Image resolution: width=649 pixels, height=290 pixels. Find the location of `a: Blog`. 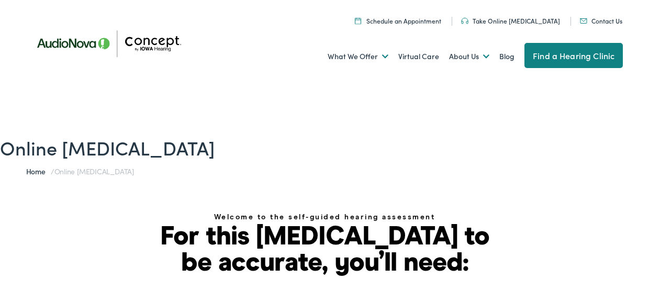

a: Blog is located at coordinates (507, 57).